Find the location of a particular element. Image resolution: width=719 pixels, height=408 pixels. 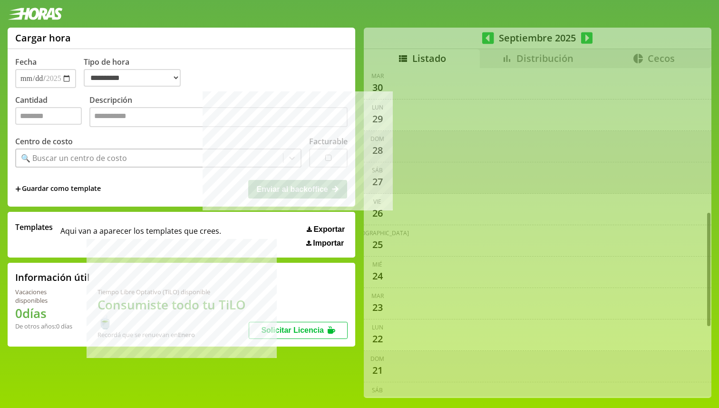

textarea: Descripción is located at coordinates (218, 117).